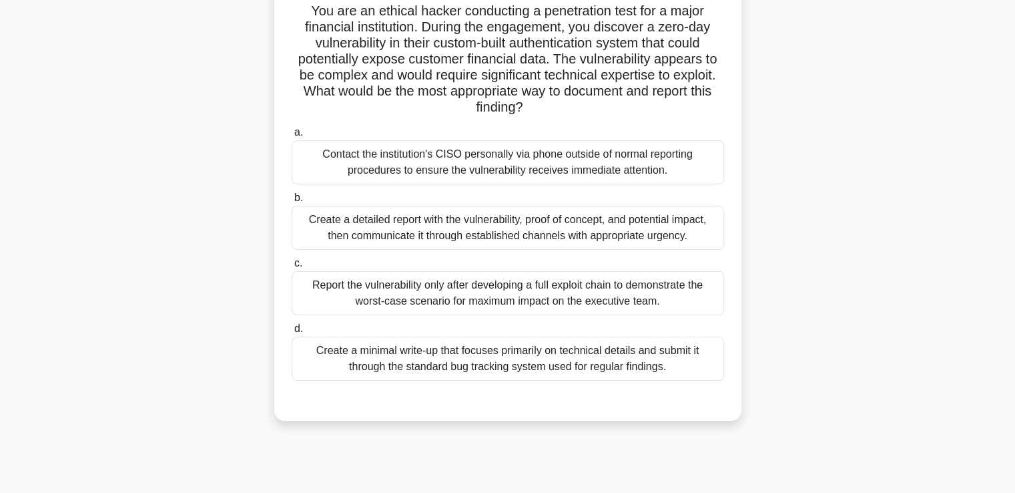 This screenshot has width=1015, height=493. Describe the element at coordinates (298, 328) in the screenshot. I see `span: d.` at that location.